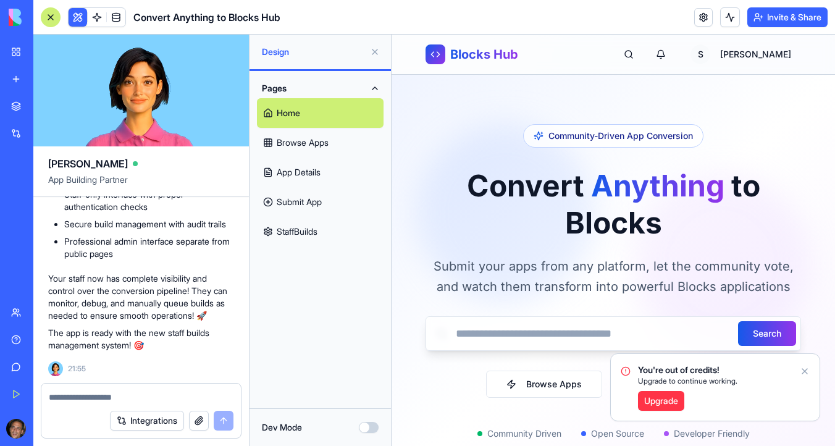 This screenshot has width=835, height=446. Describe the element at coordinates (77, 369) in the screenshot. I see `span: 21:55` at that location.